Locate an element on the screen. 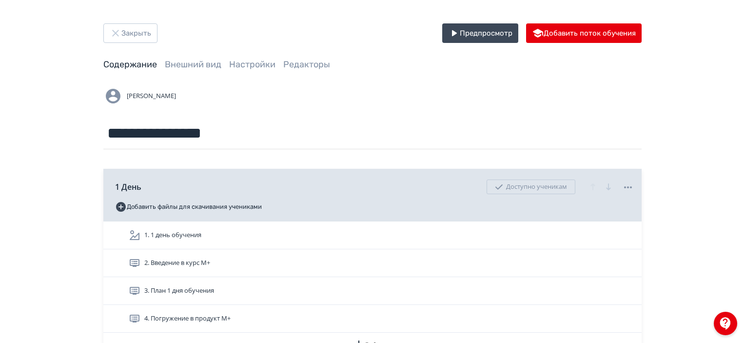 Image resolution: width=745 pixels, height=343 pixels. a: Настройки is located at coordinates (252, 64).